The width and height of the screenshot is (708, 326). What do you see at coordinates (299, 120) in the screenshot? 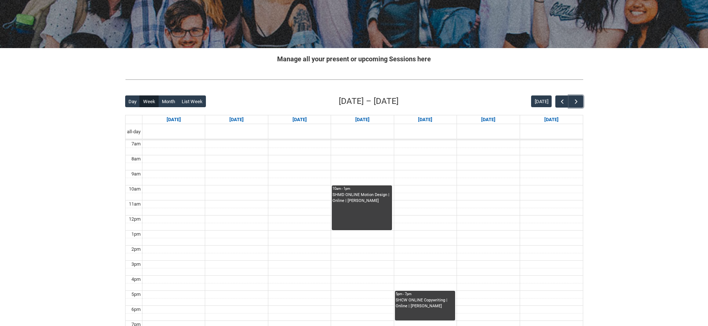
I see `a: Go to September 16, 2025` at bounding box center [299, 120].